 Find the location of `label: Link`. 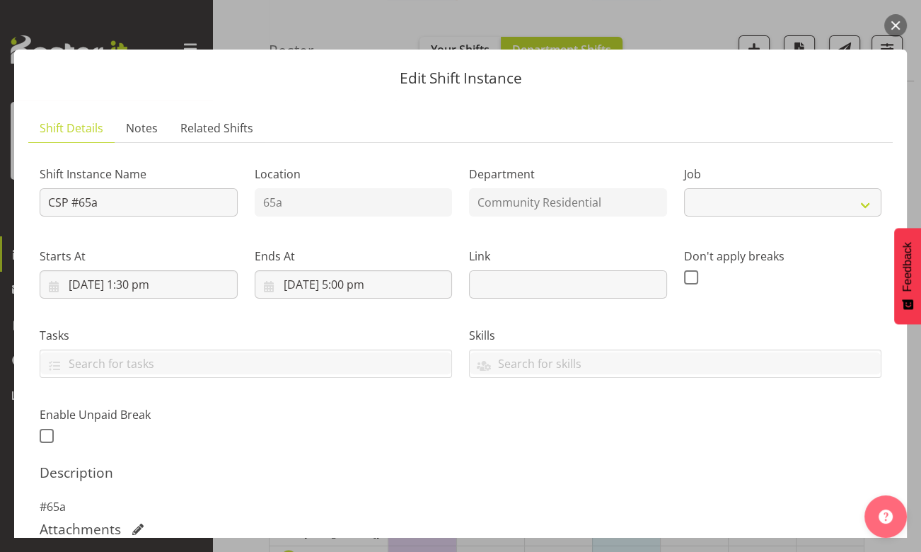

label: Link is located at coordinates (568, 256).